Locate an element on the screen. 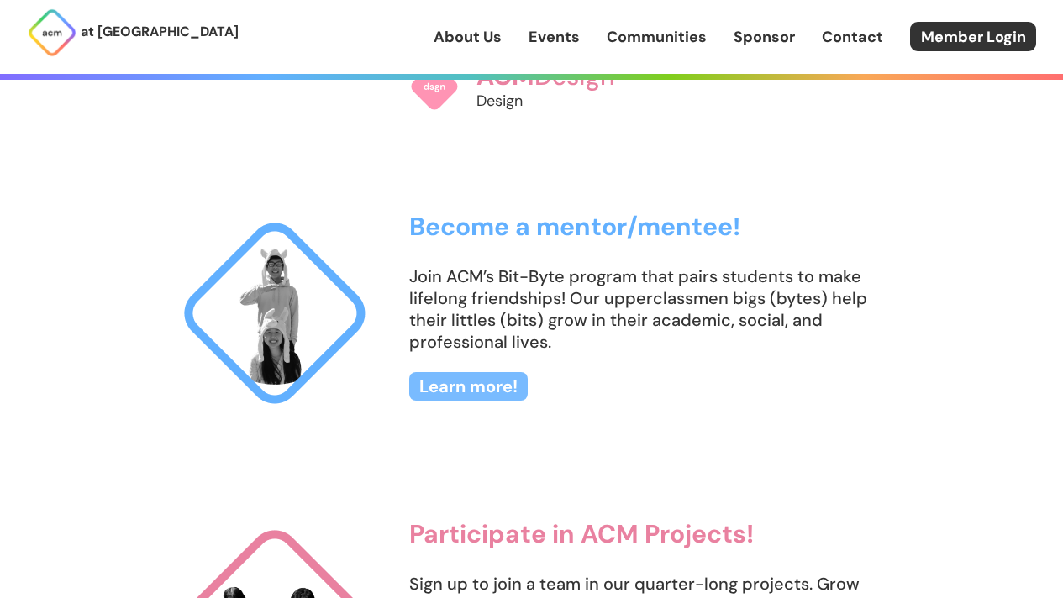  a: Learn more! is located at coordinates (468, 386).